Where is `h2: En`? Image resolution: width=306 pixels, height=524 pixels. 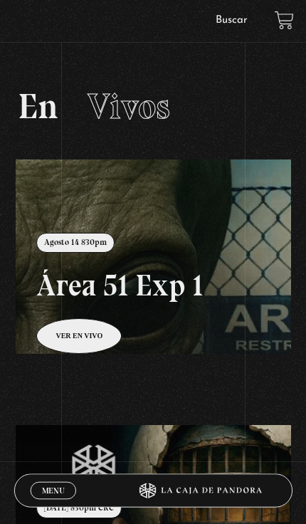
h2: En is located at coordinates (153, 106).